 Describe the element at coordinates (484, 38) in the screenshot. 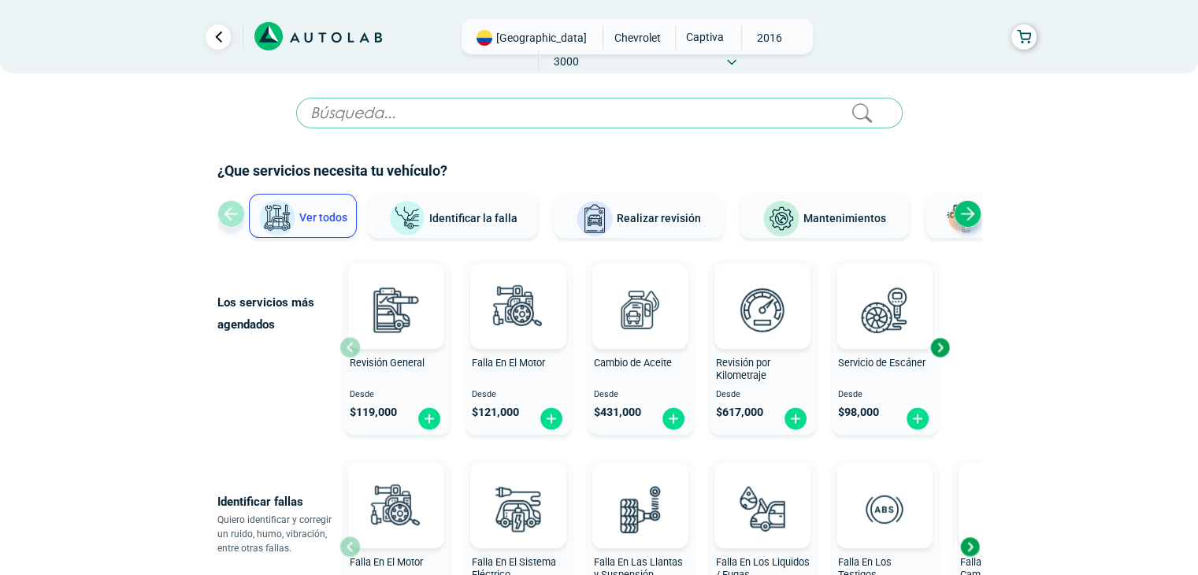

I see `img: Flag of COLOMBIA` at that location.